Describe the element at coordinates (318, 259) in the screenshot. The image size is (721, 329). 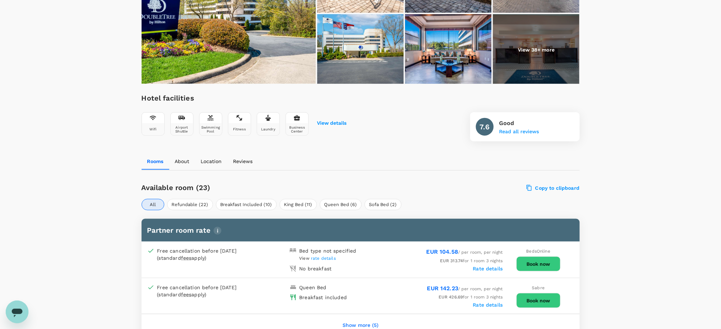
I see `span: View` at that location.